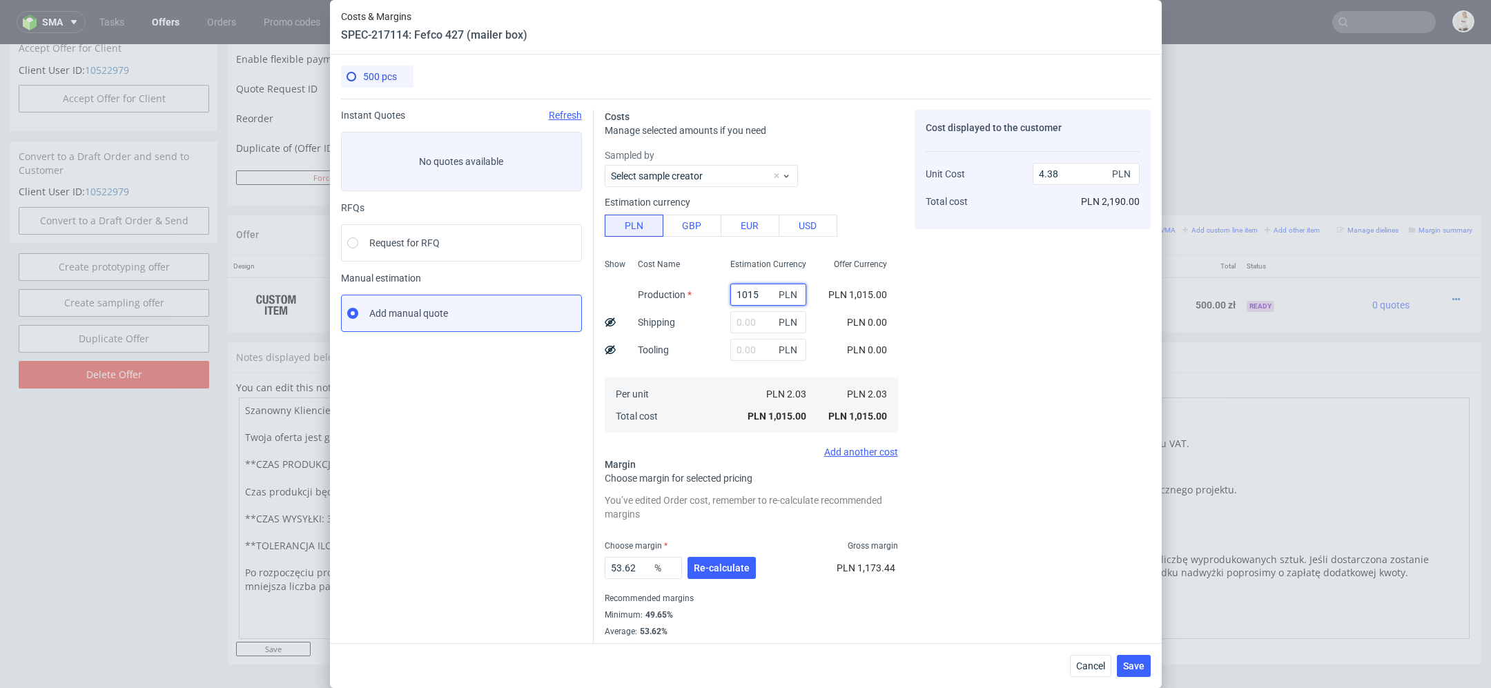 Image resolution: width=1491 pixels, height=688 pixels. Describe the element at coordinates (751, 631) in the screenshot. I see `div: Average :` at that location.